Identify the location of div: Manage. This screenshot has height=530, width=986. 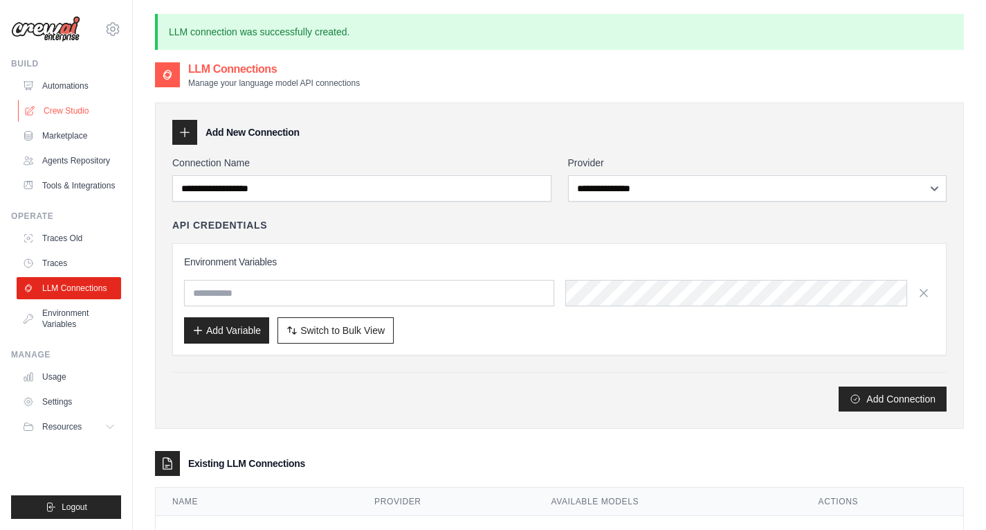
(66, 354).